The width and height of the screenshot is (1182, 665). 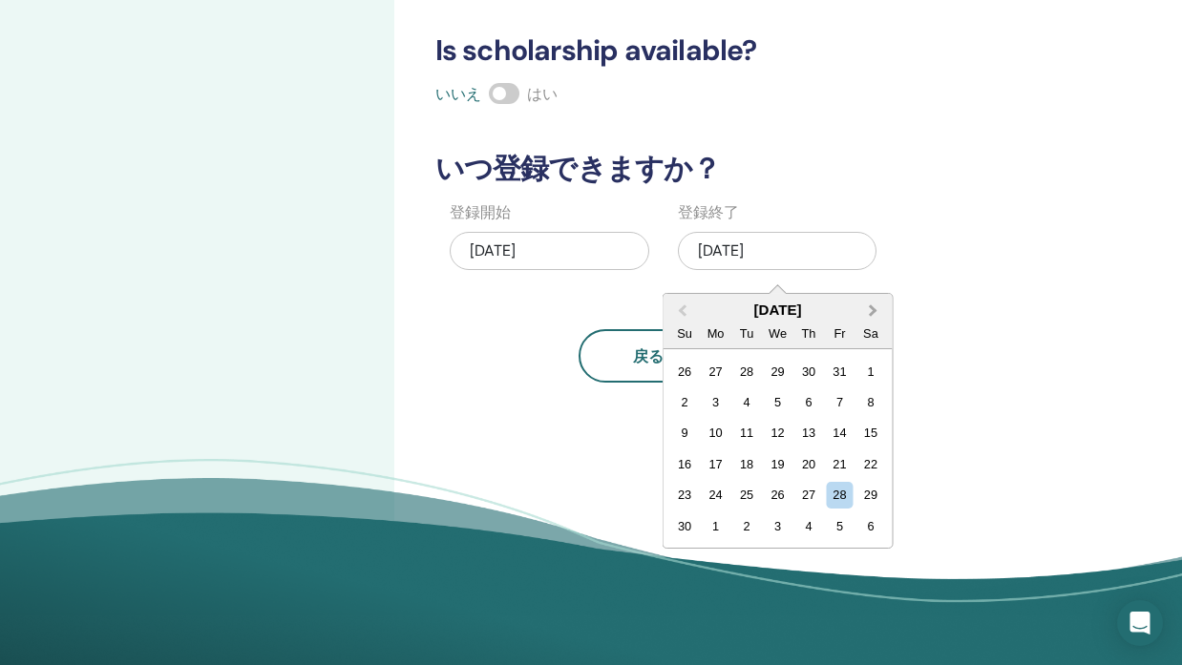 What do you see at coordinates (870, 464) in the screenshot?
I see `div: Choose Saturday, November 22nd, 2025` at bounding box center [870, 464].